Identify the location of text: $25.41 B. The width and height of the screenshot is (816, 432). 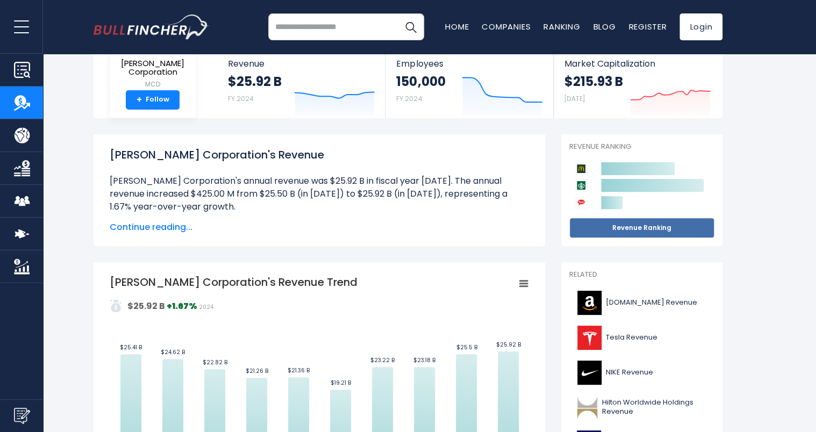
(131, 347).